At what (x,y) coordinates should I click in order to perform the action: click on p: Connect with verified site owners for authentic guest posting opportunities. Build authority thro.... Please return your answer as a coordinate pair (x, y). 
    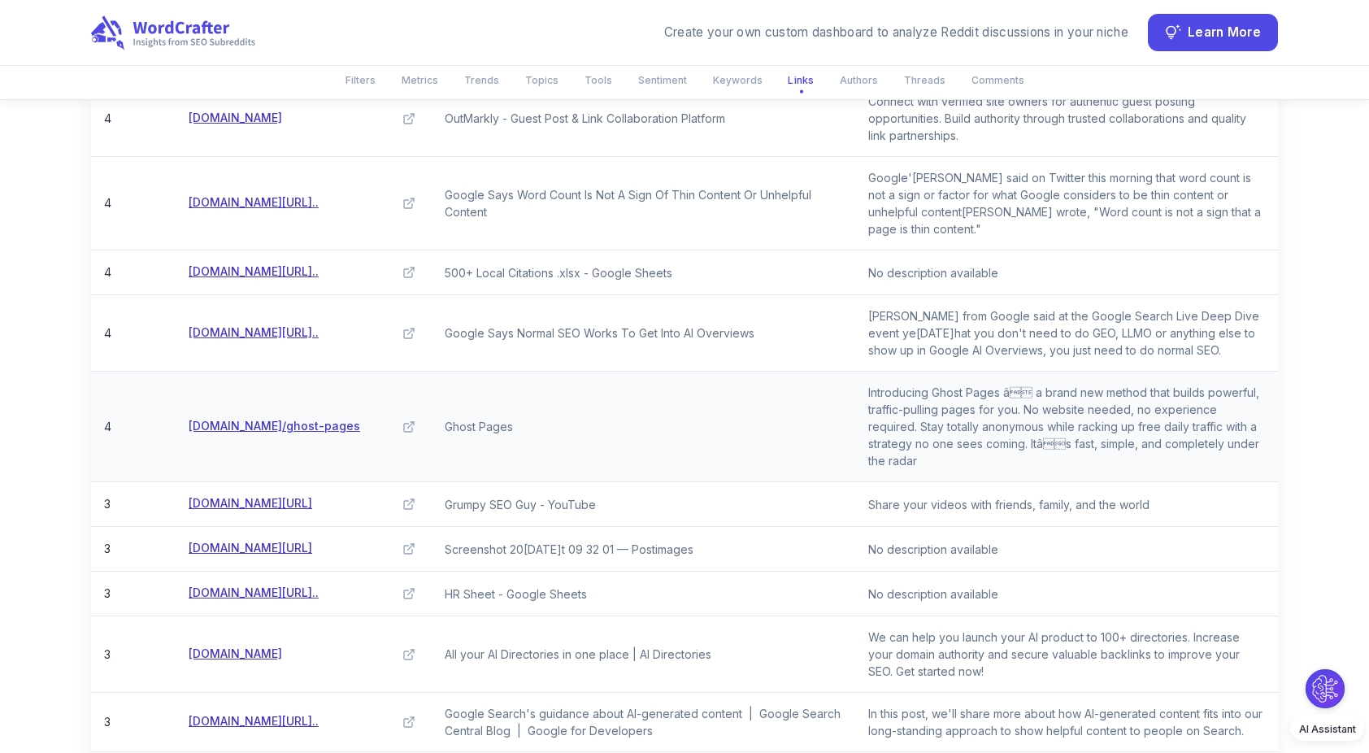
    Looking at the image, I should click on (1066, 118).